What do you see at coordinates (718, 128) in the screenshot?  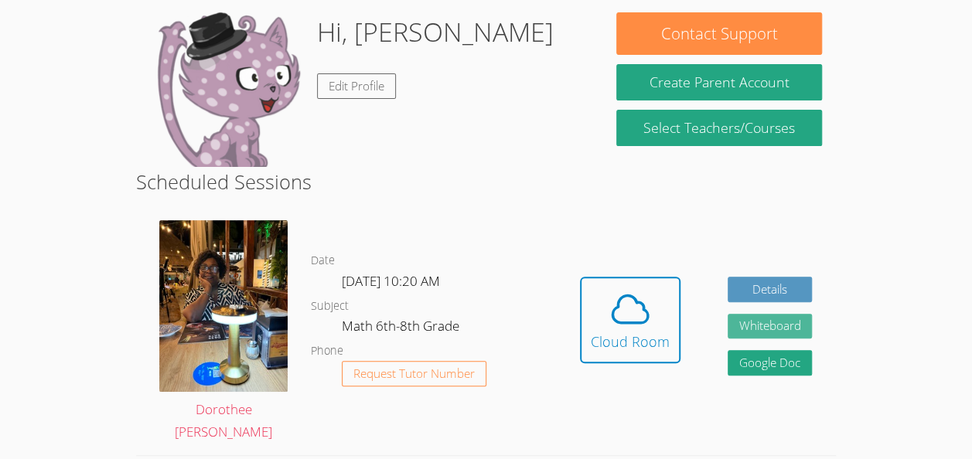 I see `a: Select Teachers/Courses` at bounding box center [718, 128].